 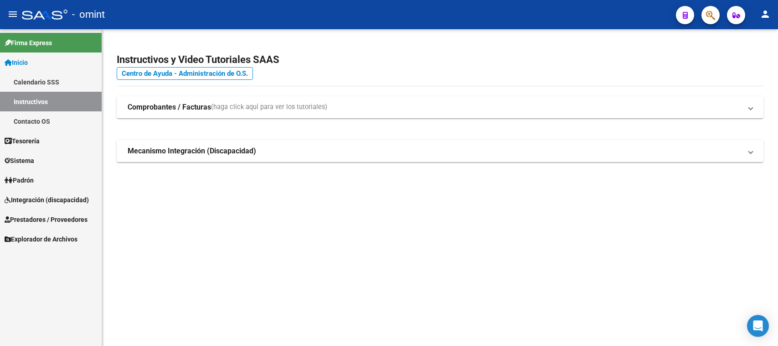 I want to click on strong: Mecanismo Integración (Discapacidad), so click(x=192, y=151).